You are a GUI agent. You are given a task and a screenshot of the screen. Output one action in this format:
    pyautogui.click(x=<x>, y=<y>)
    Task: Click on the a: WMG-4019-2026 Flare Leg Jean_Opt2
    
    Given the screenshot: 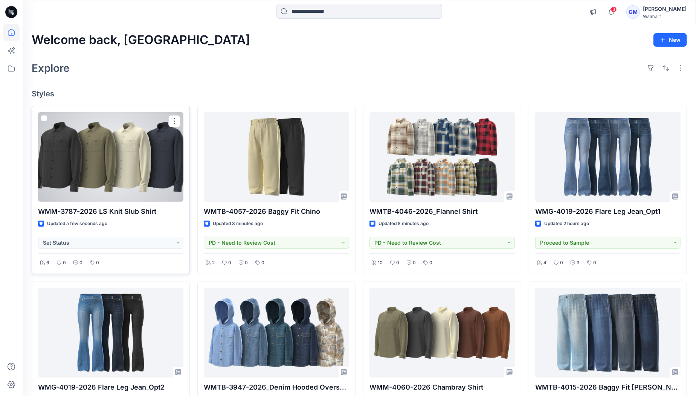 What is the action you would take?
    pyautogui.click(x=111, y=333)
    